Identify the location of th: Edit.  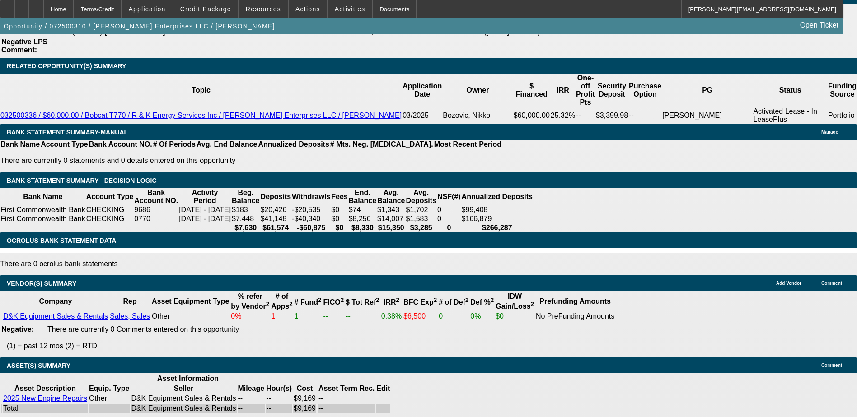
(383, 389).